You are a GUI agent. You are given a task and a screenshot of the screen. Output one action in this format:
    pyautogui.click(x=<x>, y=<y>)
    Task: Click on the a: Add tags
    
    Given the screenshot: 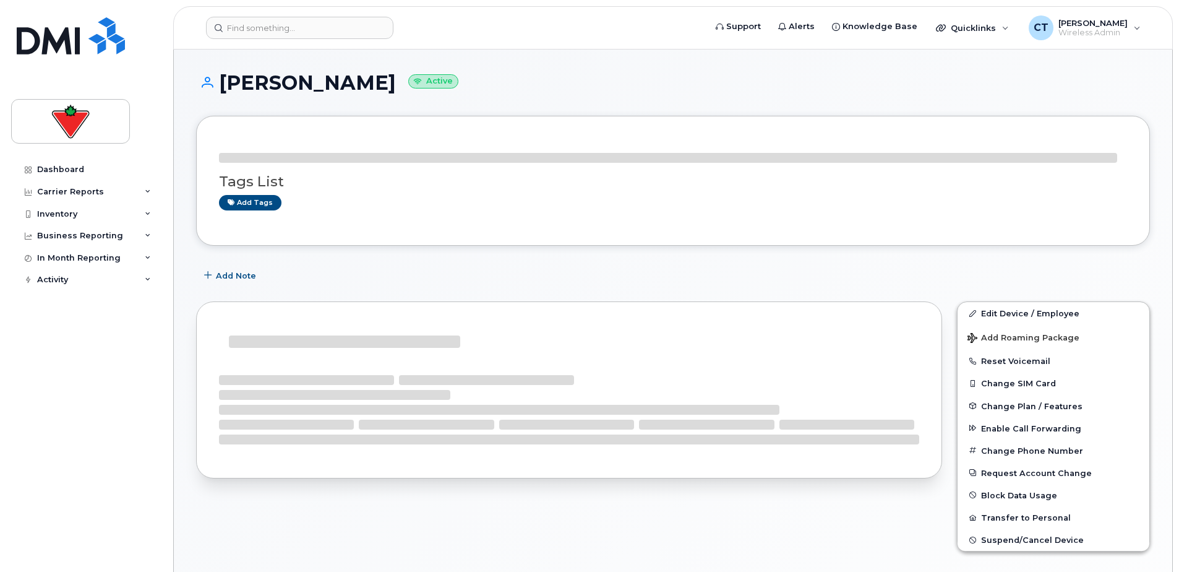 What is the action you would take?
    pyautogui.click(x=250, y=202)
    